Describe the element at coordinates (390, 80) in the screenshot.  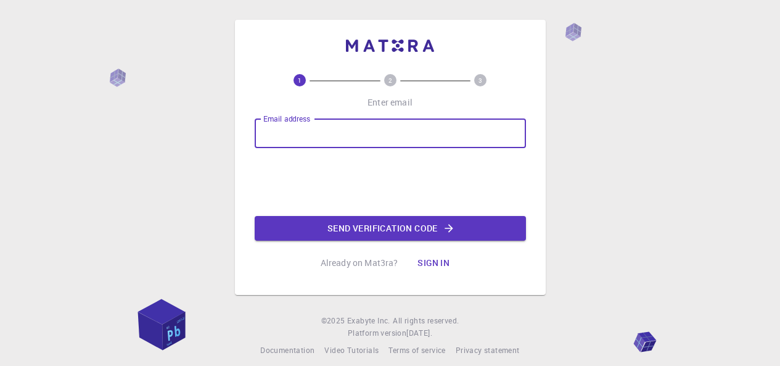
I see `text: 2` at that location.